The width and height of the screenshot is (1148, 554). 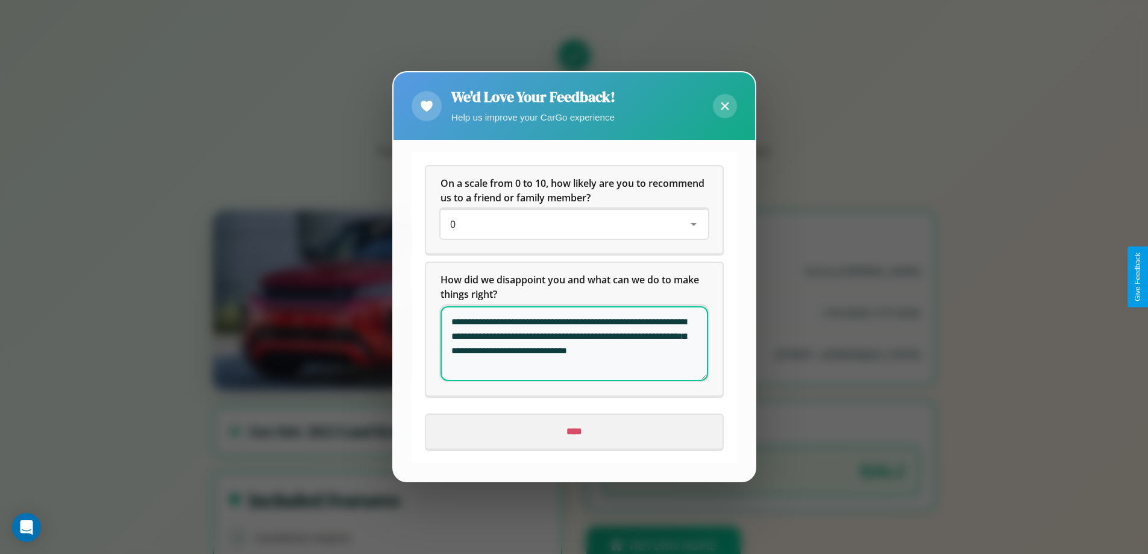 What do you see at coordinates (1137, 277) in the screenshot?
I see `div: Give Feedback` at bounding box center [1137, 277].